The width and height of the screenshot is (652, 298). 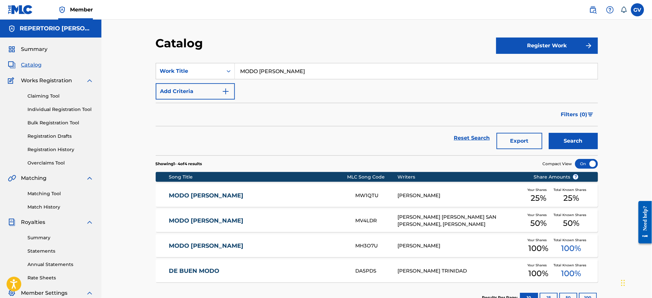 What do you see at coordinates (472, 138) in the screenshot?
I see `a: Reset Search` at bounding box center [472, 138].